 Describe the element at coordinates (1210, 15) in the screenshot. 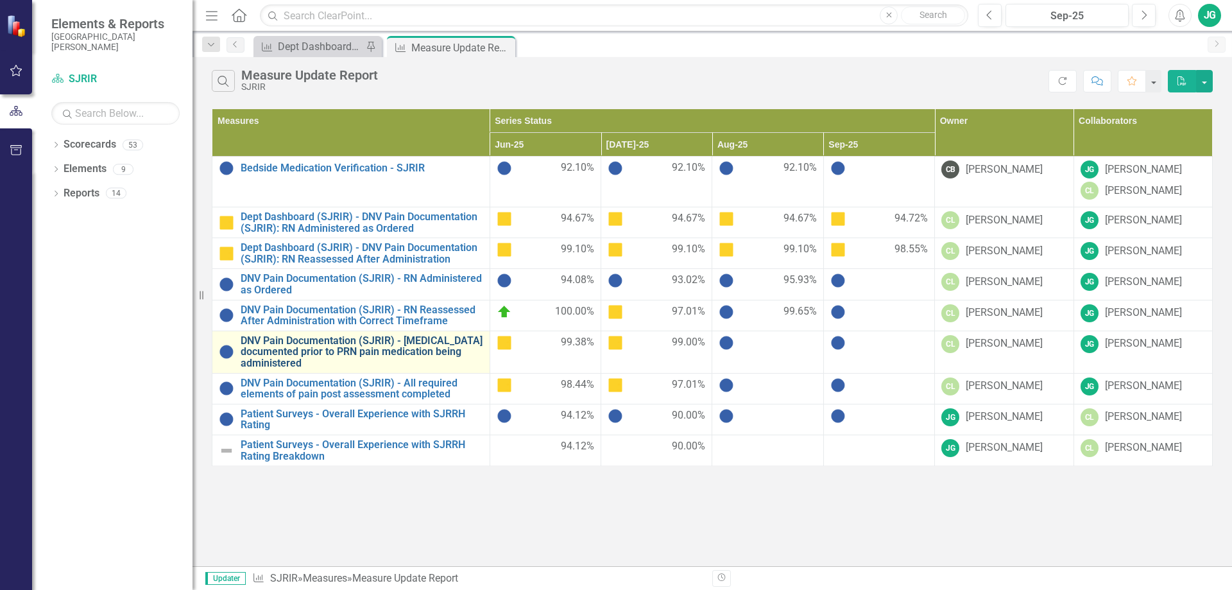

I see `button: JG` at that location.